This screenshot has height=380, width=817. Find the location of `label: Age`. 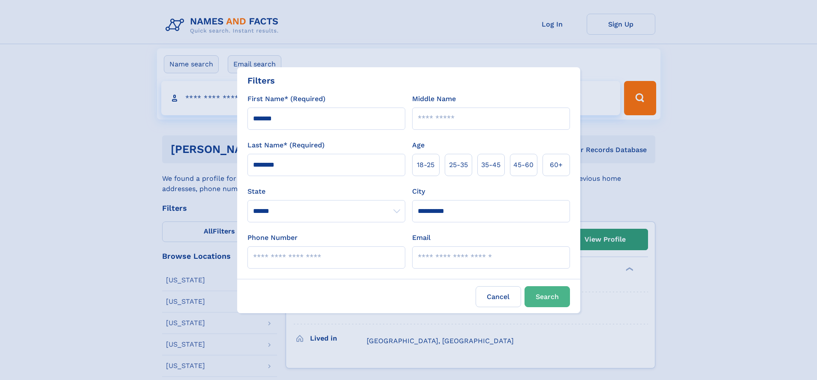

label: Age is located at coordinates (418, 145).